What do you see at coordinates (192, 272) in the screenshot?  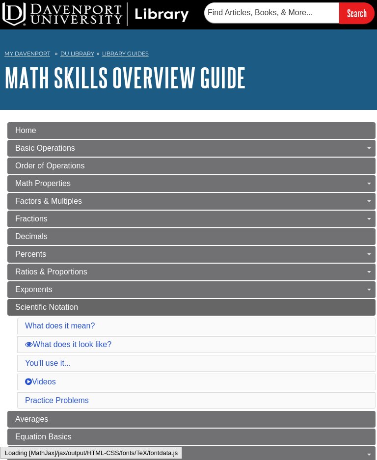 I see `a: Ratios & Proportions` at bounding box center [192, 272].